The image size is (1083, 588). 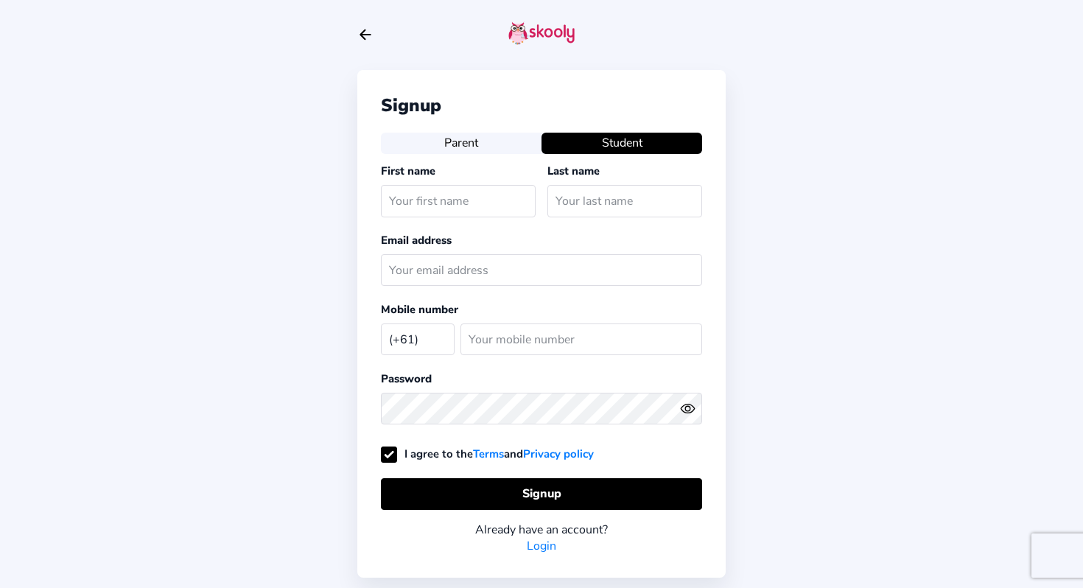 I want to click on img: skooly-logo.png, so click(x=541, y=33).